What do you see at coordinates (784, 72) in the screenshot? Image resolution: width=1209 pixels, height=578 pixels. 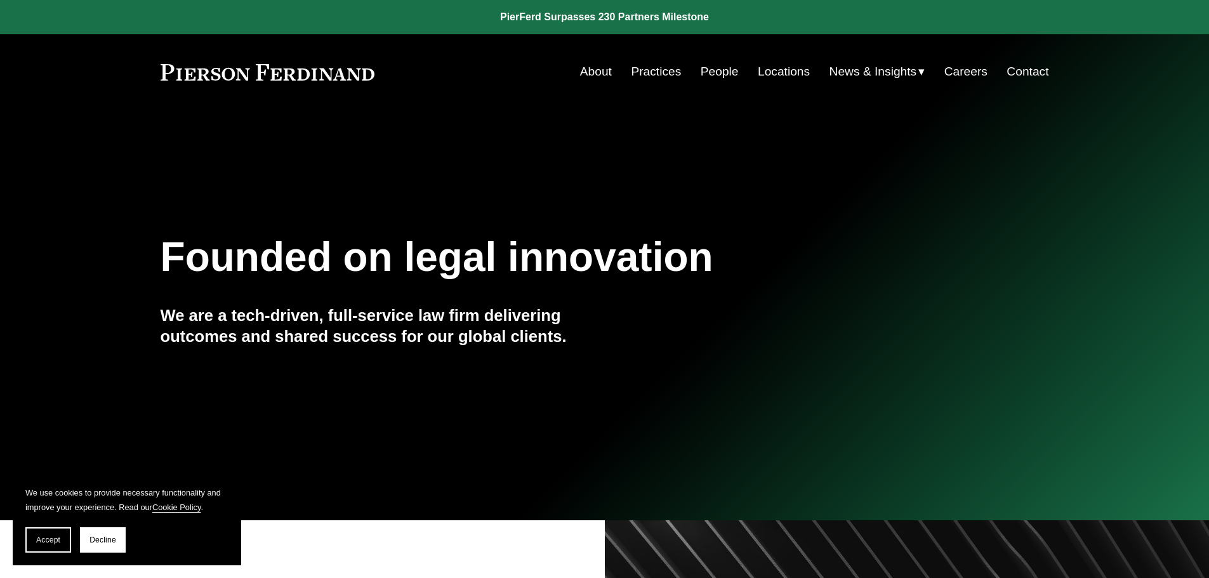 I see `a: Locations` at bounding box center [784, 72].